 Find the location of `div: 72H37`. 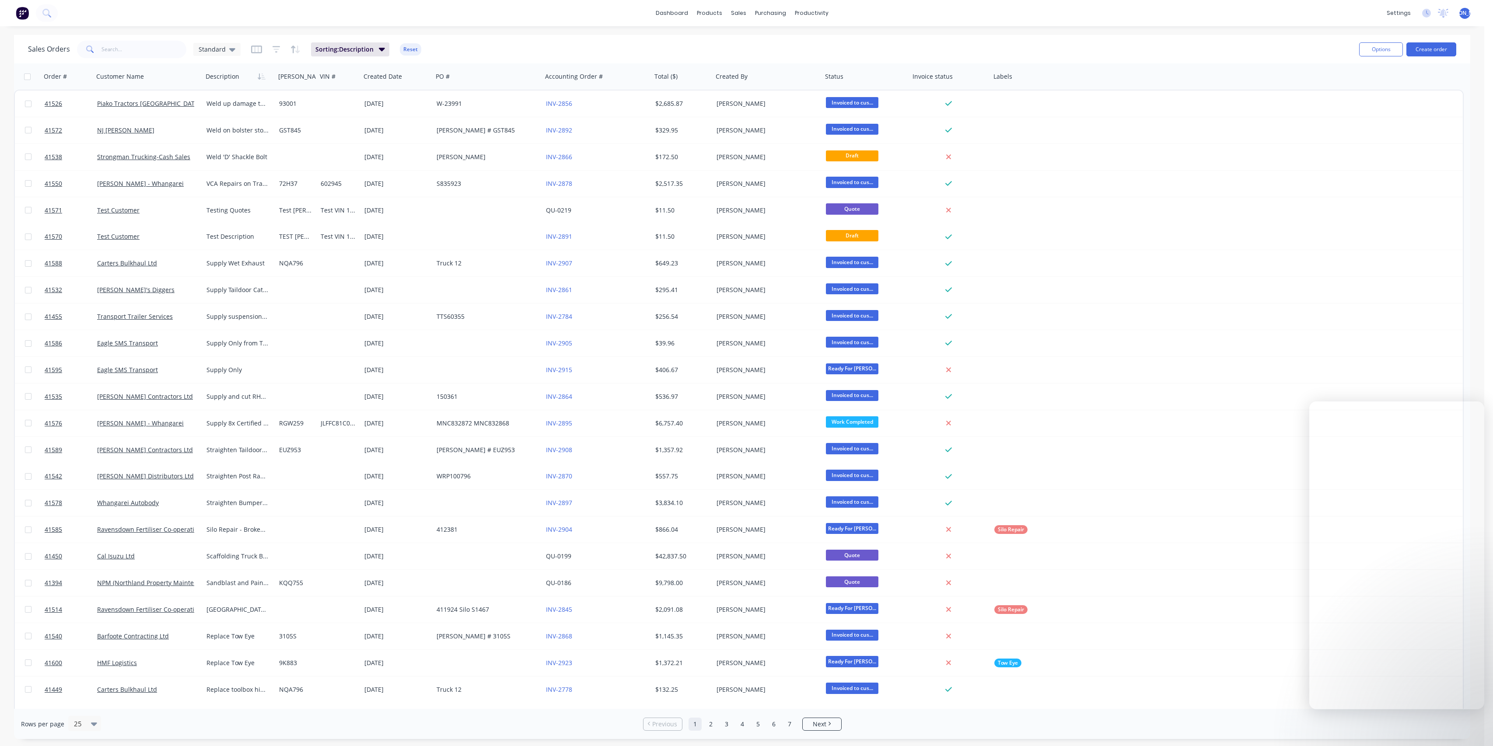

div: 72H37 is located at coordinates (295, 184).